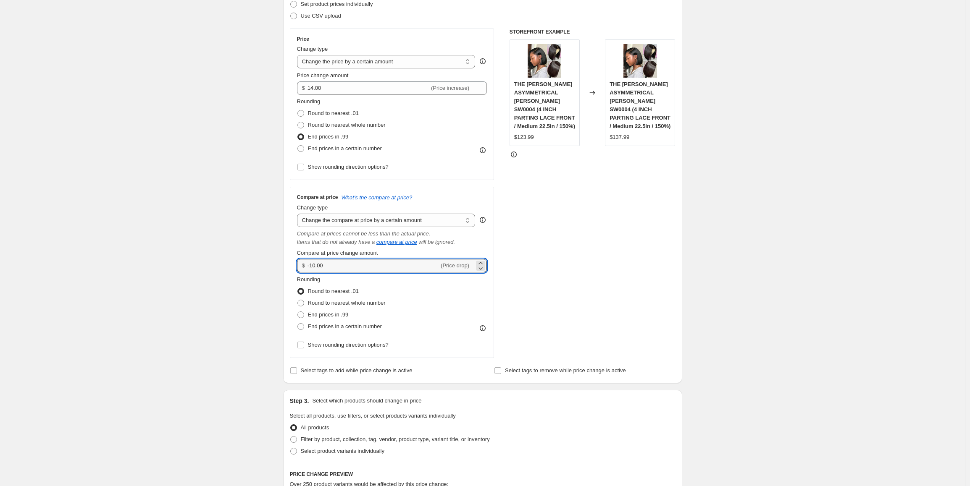 The width and height of the screenshot is (970, 486). What do you see at coordinates (337, 253) in the screenshot?
I see `span: Compare at price change amount` at bounding box center [337, 253].